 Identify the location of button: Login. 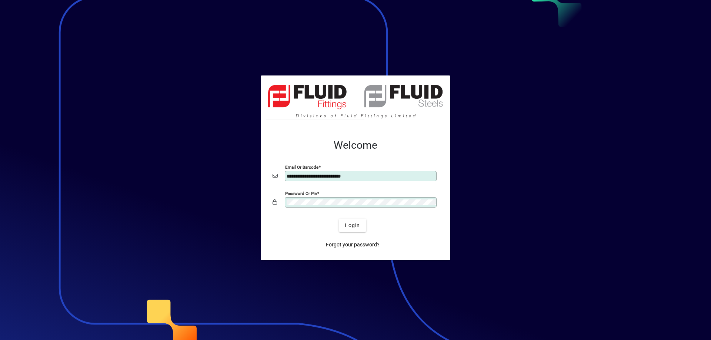
(352, 225).